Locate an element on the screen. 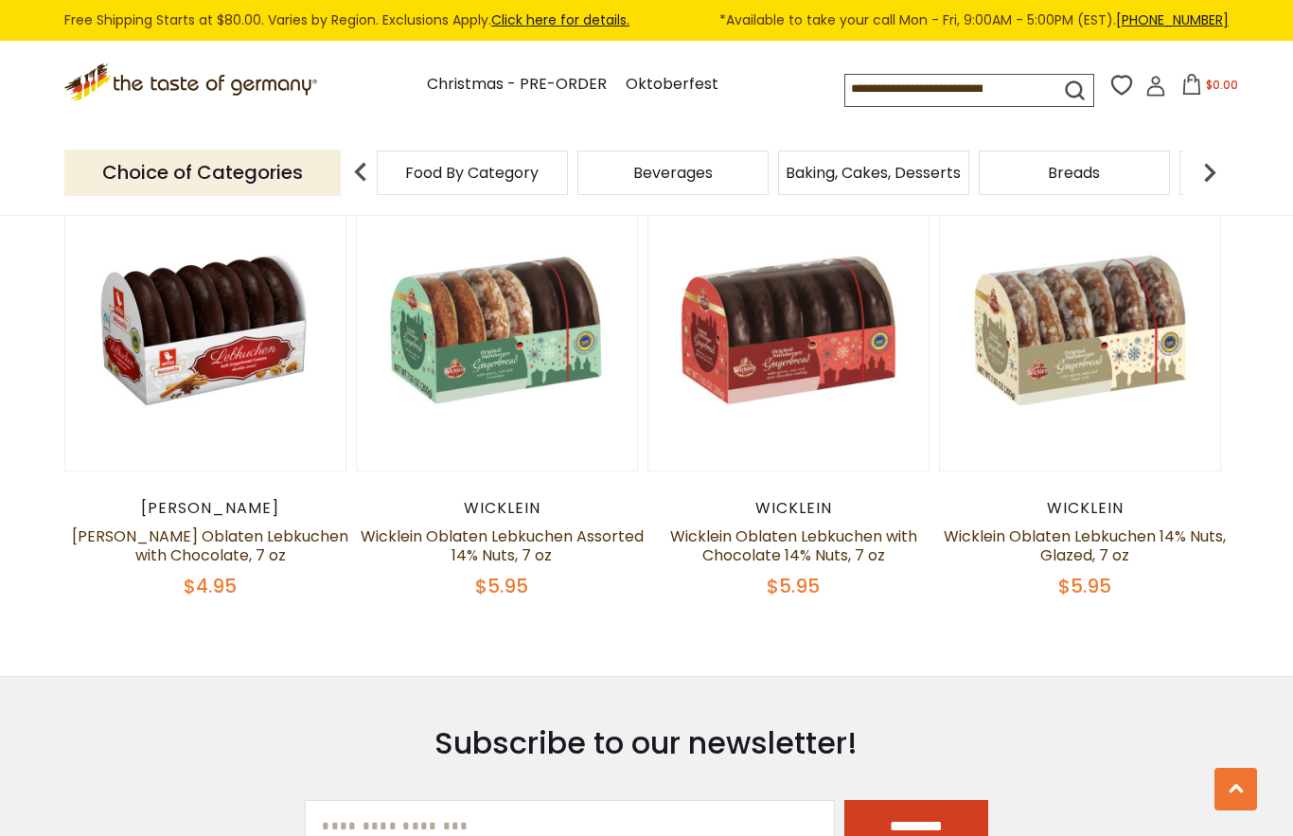  p: Choice of Categories is located at coordinates (203, 172).